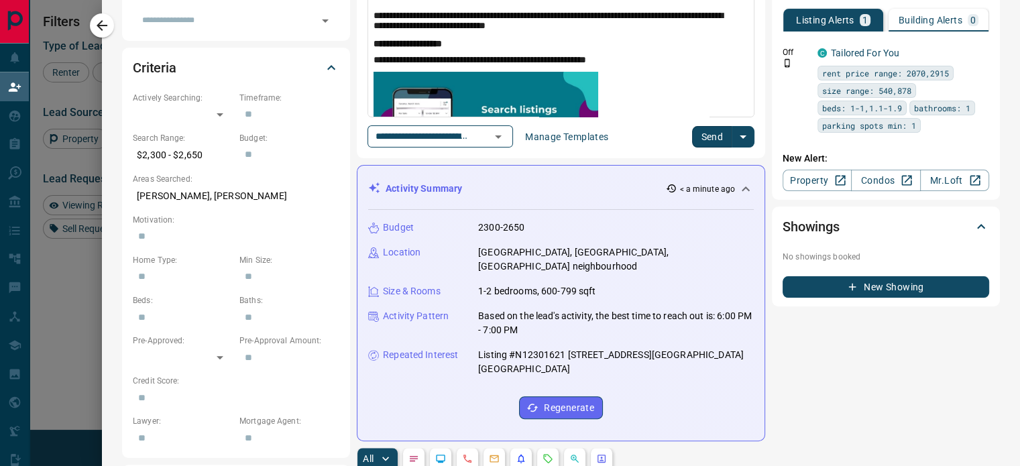 Image resolution: width=1020 pixels, height=466 pixels. Describe the element at coordinates (561, 188) in the screenshot. I see `div: Activity Summary< a minute ago` at that location.